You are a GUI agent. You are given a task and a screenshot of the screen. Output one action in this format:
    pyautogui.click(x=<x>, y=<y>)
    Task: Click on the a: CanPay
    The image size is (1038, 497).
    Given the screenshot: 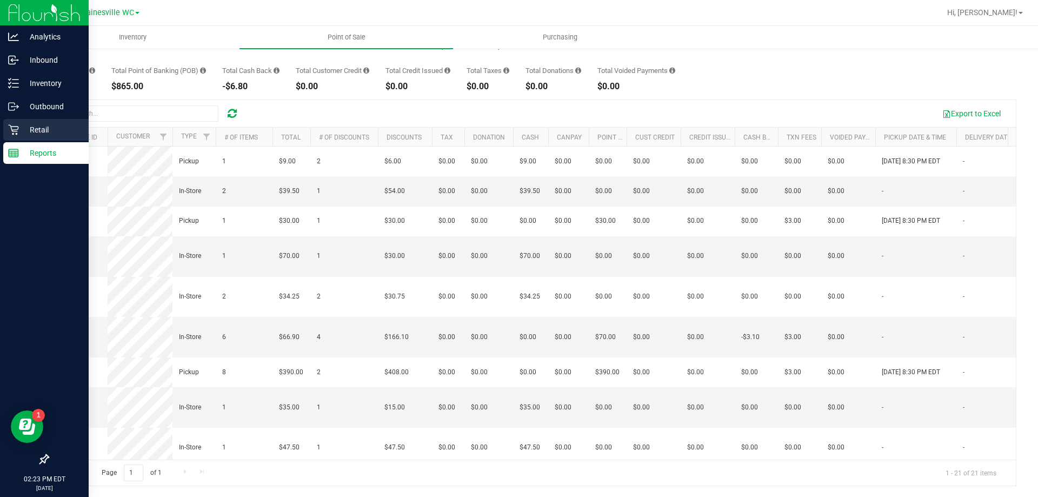 What is the action you would take?
    pyautogui.click(x=570, y=137)
    